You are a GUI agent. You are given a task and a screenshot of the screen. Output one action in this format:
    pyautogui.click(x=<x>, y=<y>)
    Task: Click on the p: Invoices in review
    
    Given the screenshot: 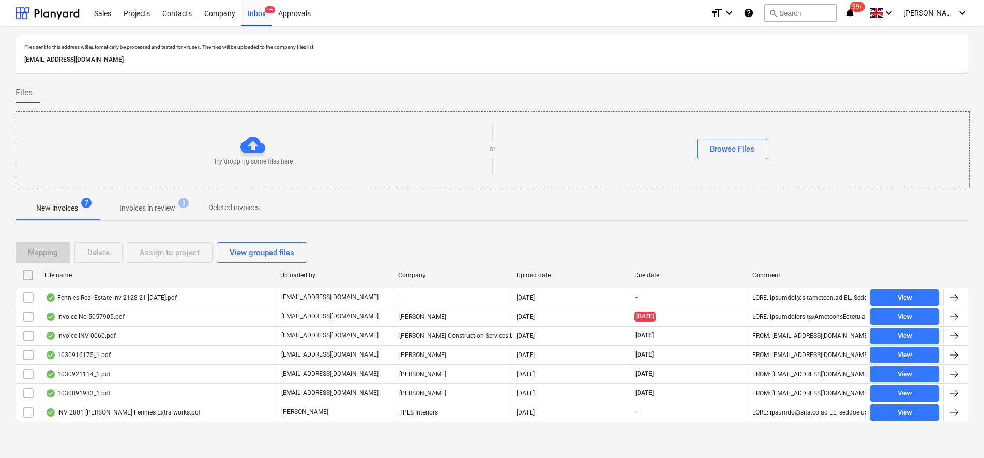 What is the action you would take?
    pyautogui.click(x=147, y=208)
    